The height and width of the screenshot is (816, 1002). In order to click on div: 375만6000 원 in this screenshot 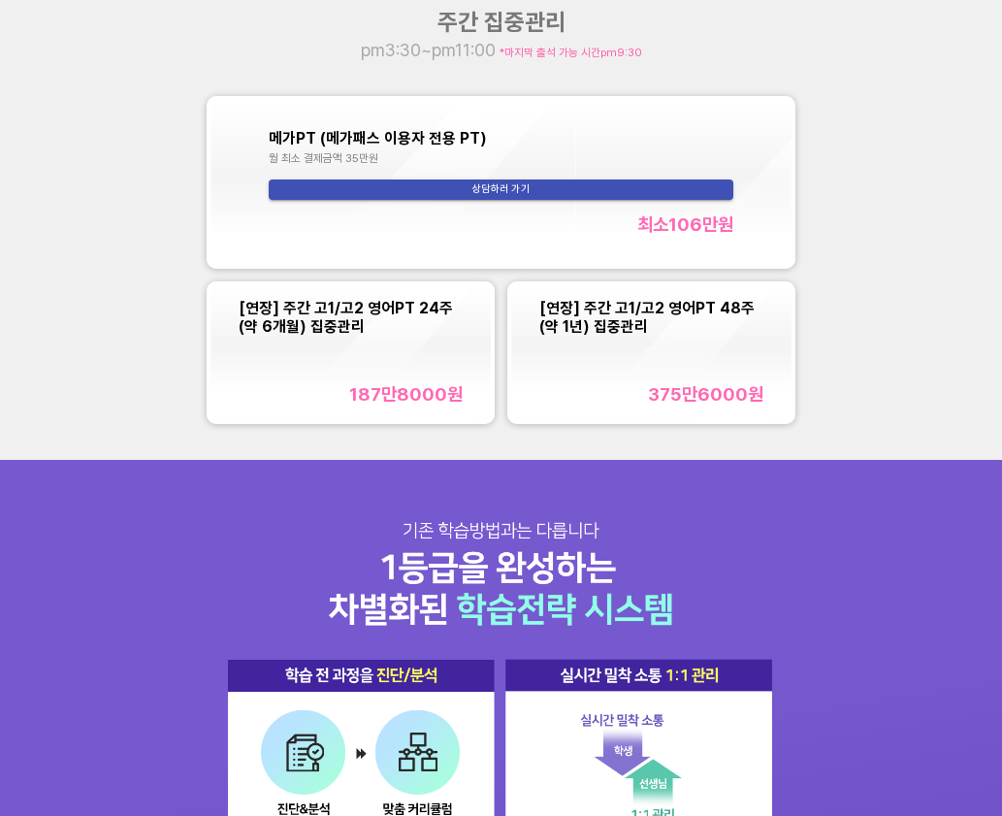, I will do `click(705, 394)`.